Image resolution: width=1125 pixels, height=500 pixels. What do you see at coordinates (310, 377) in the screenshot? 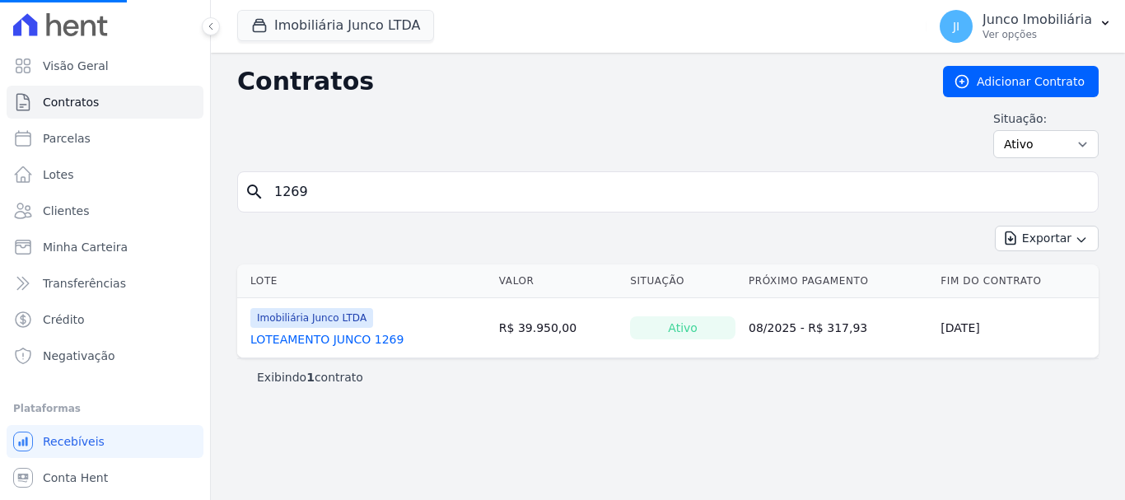
I see `p: Exibindo contrato` at bounding box center [310, 377].